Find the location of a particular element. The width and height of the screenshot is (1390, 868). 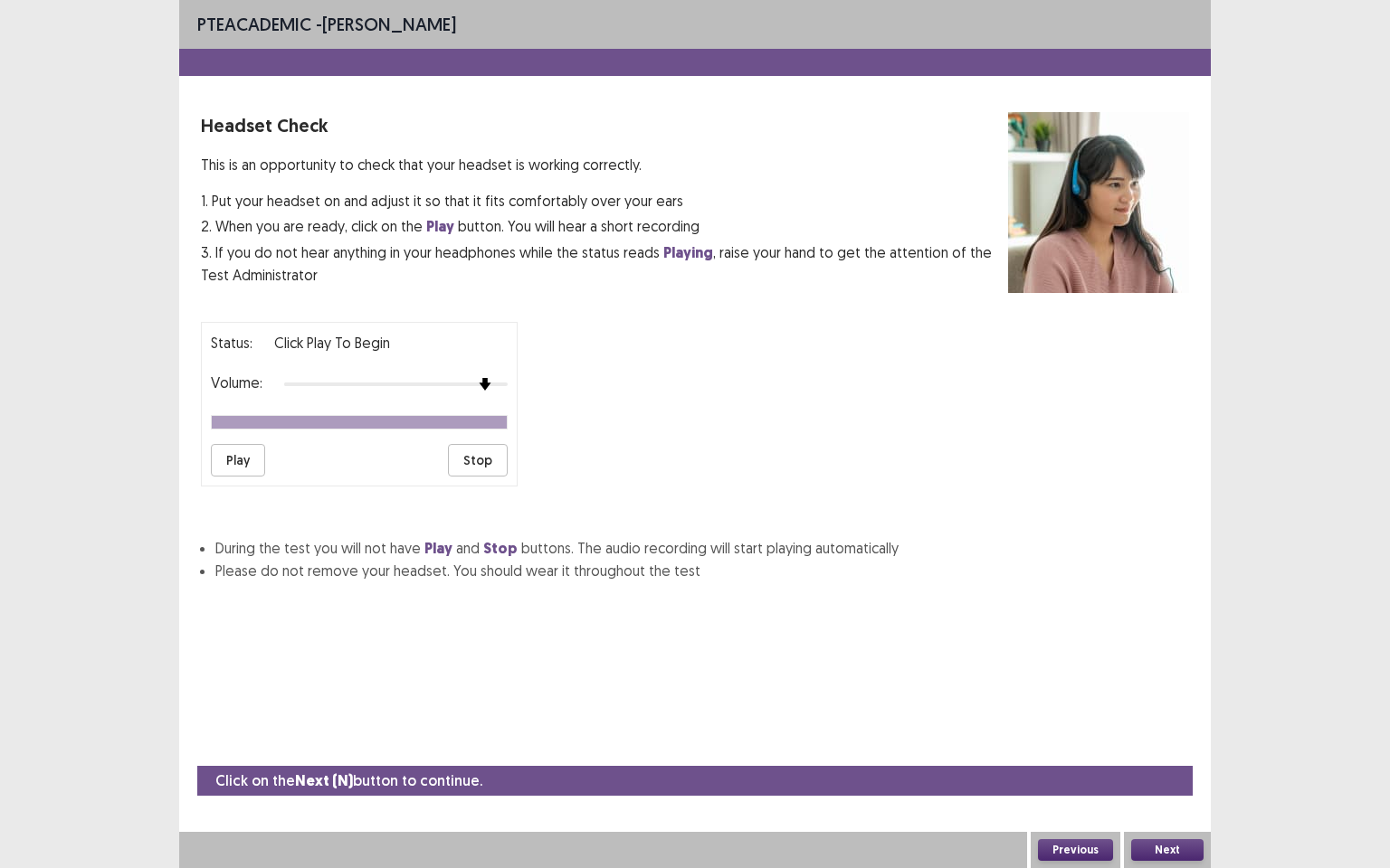

li: Please do not remove your headset. You should wear it throughout the test is located at coordinates (702, 571).